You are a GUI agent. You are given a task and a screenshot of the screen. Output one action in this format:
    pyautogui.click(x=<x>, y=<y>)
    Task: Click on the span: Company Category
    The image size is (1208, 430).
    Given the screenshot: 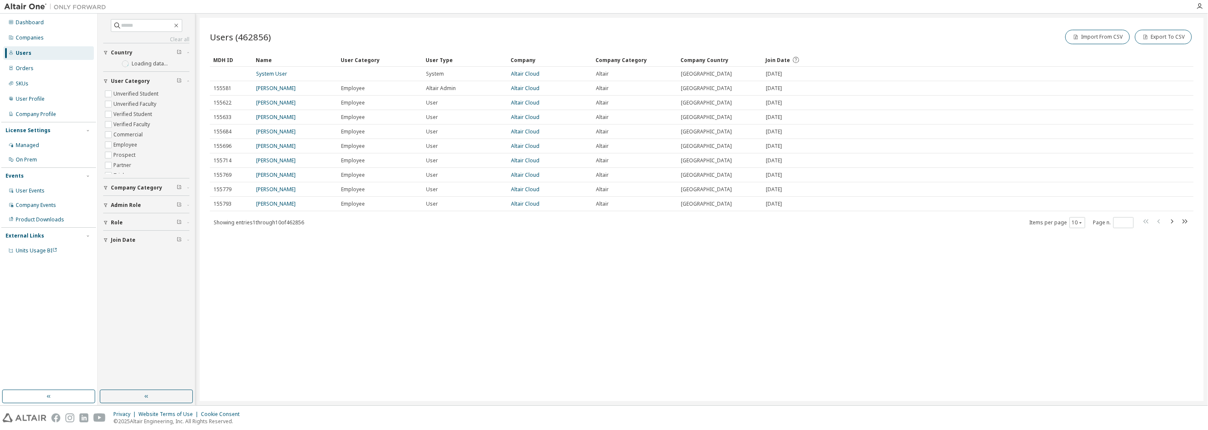 What is the action you would take?
    pyautogui.click(x=136, y=188)
    